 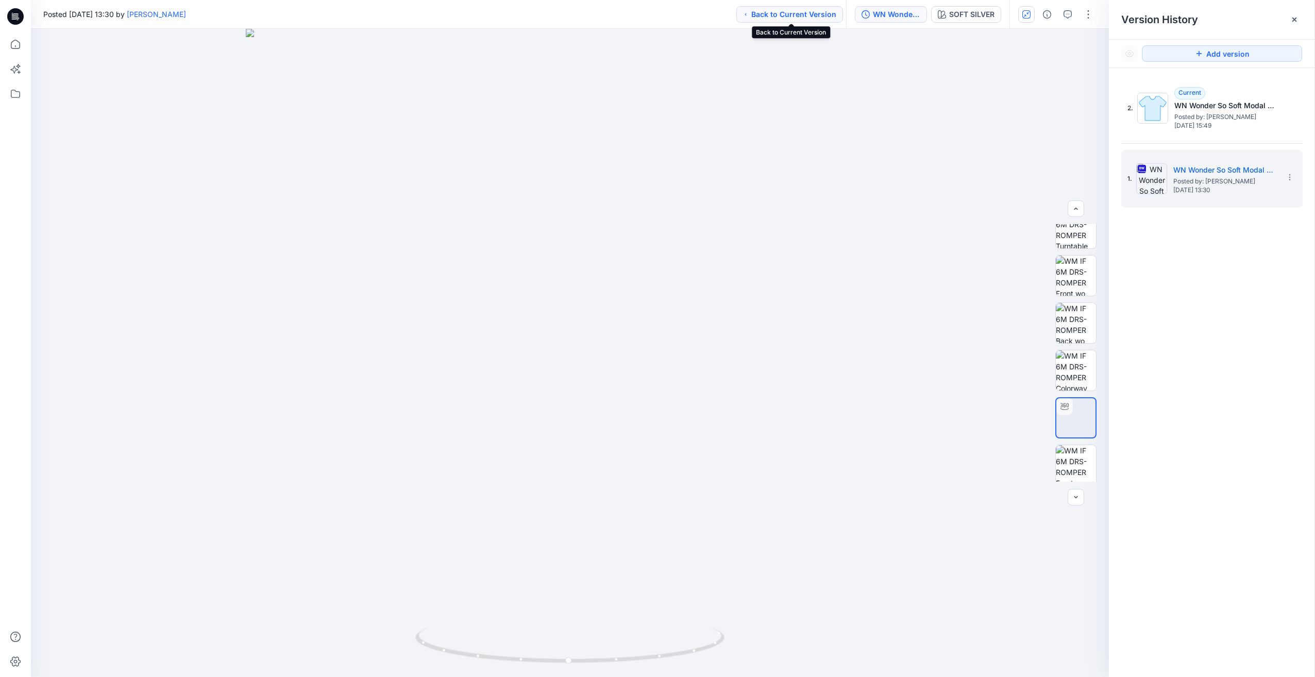 What do you see at coordinates (1159, 20) in the screenshot?
I see `span: Version History` at bounding box center [1159, 20].